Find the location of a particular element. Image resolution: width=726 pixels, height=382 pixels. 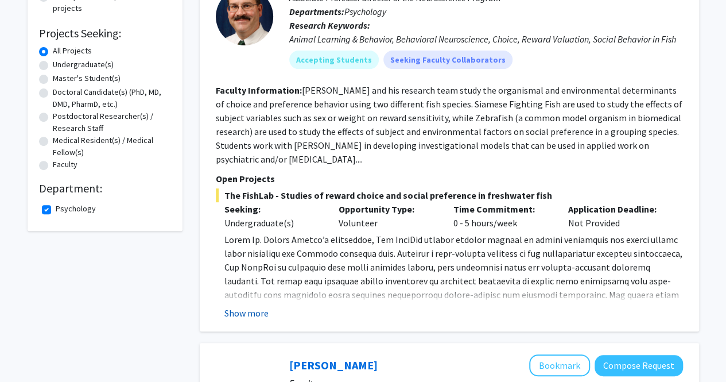

b: Departments: is located at coordinates (317, 11).